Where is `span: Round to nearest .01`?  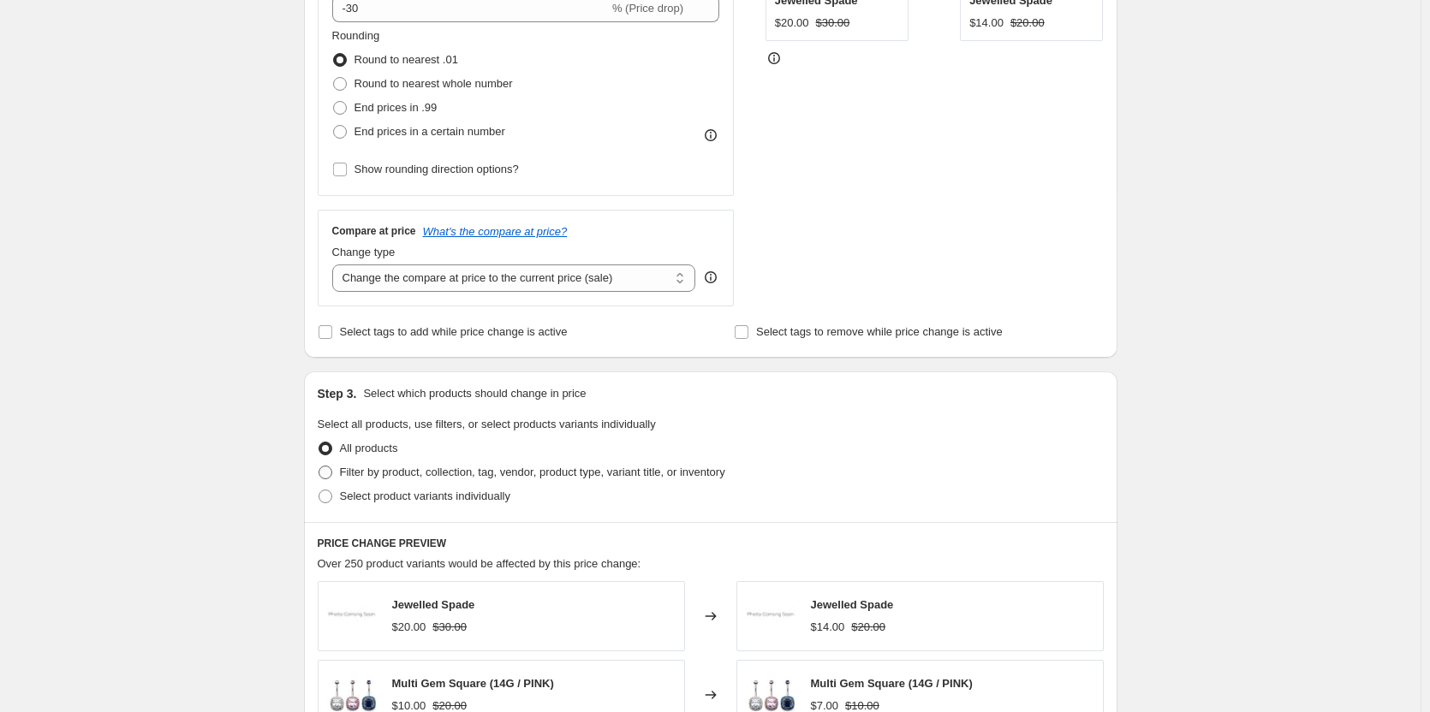
span: Round to nearest .01 is located at coordinates (406, 59).